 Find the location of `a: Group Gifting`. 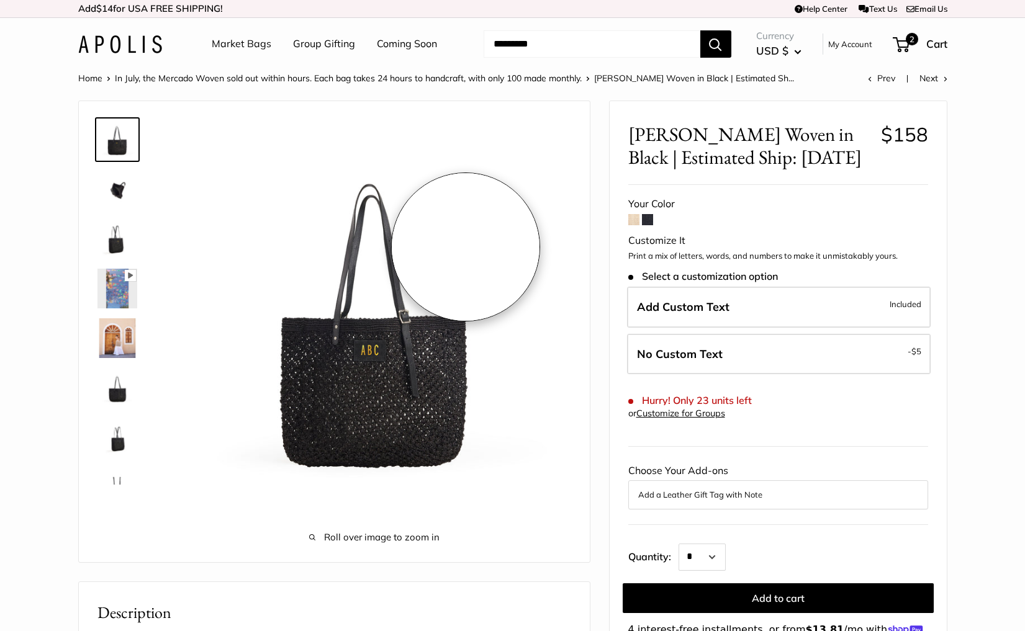

a: Group Gifting is located at coordinates (324, 44).